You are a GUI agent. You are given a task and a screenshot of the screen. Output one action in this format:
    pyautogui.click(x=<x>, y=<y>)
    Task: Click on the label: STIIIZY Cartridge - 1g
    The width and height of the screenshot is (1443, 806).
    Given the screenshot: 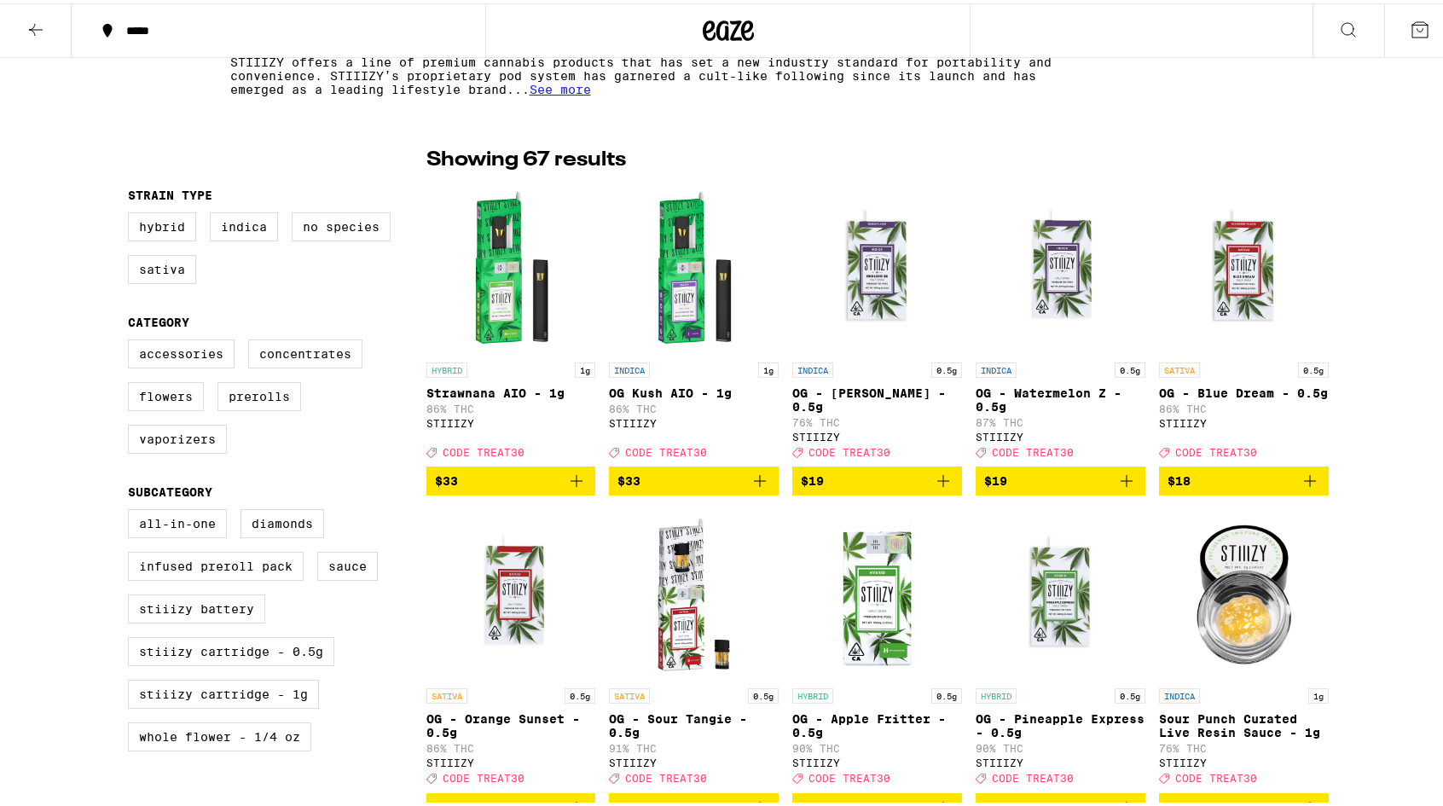 What is the action you would take?
    pyautogui.click(x=223, y=691)
    